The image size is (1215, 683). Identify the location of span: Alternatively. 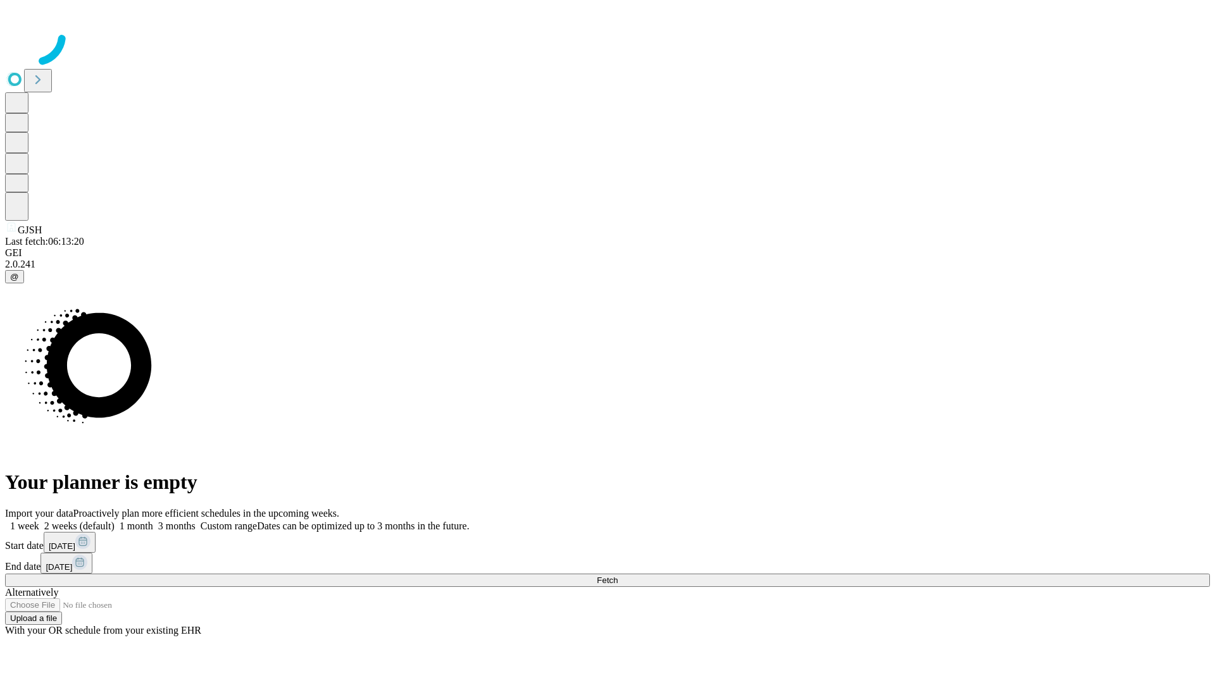
(32, 592).